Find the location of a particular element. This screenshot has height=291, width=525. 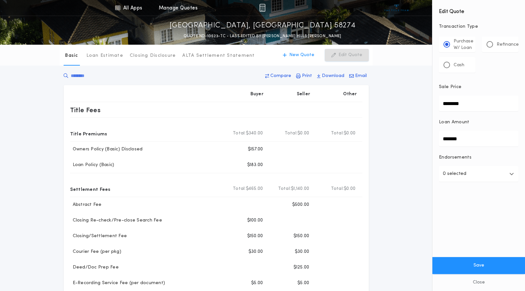

p: Transaction Type is located at coordinates (479, 27).